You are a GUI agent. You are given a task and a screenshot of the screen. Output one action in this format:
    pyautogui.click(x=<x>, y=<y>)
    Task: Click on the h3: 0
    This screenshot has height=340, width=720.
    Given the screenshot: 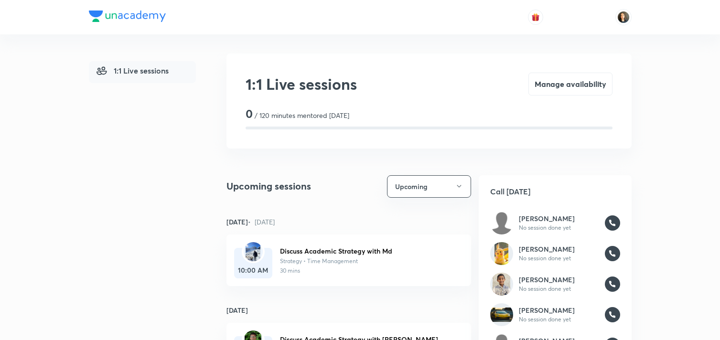 What is the action you would take?
    pyautogui.click(x=249, y=114)
    